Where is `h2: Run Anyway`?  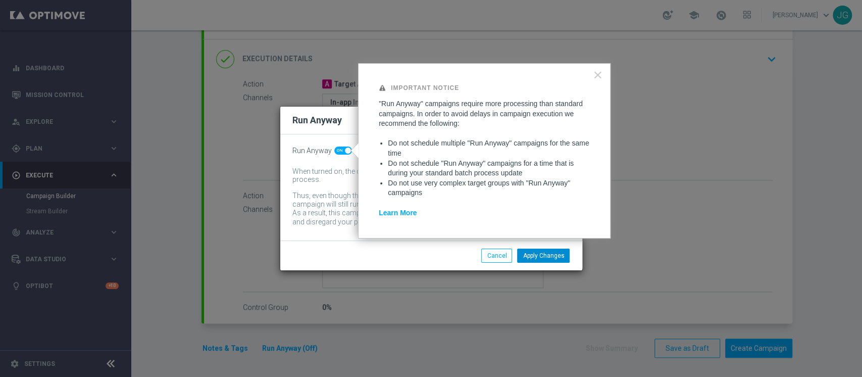
h2: Run Anyway is located at coordinates (317, 120).